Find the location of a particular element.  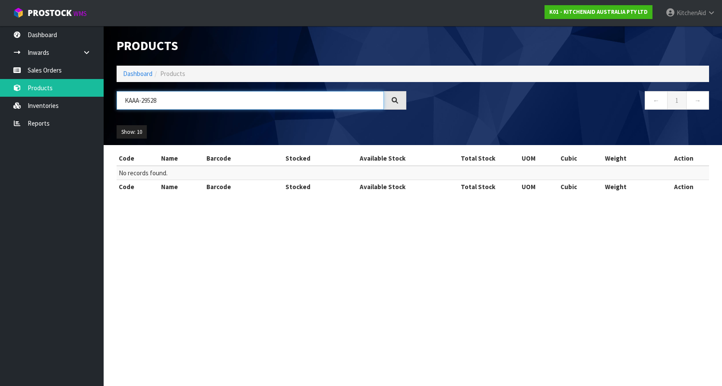

a: 1 is located at coordinates (677, 100).